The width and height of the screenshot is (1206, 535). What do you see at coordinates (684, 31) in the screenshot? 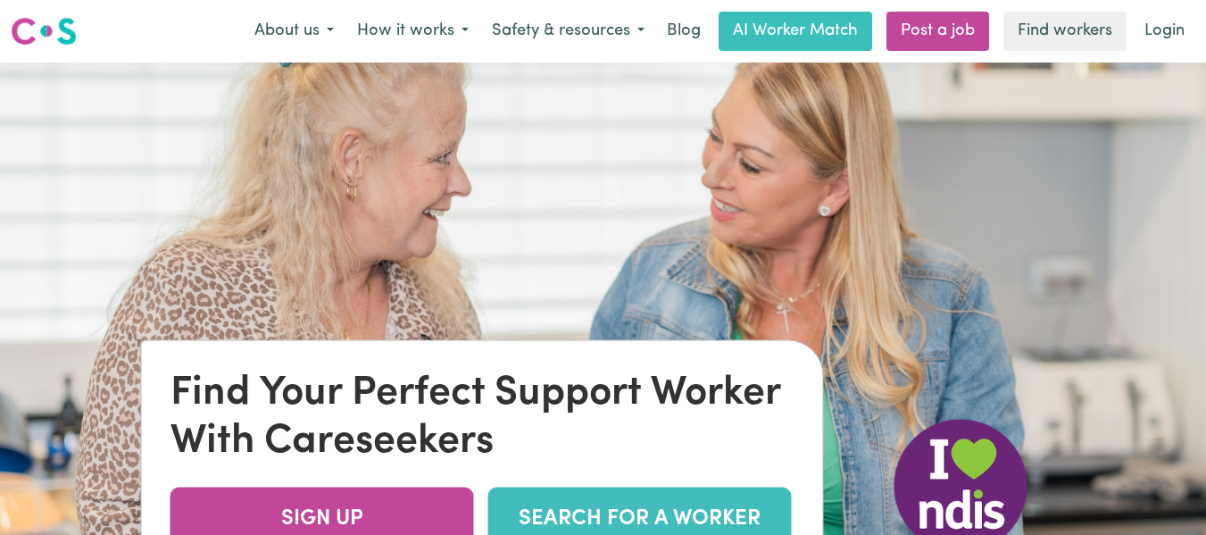
I see `a: Blog` at bounding box center [684, 31].